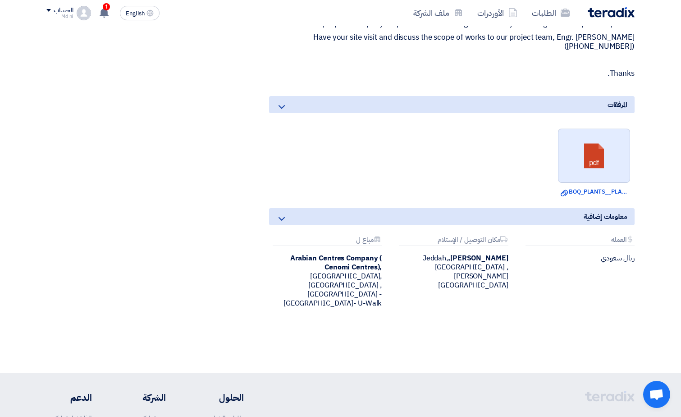 This screenshot has height=417, width=681. What do you see at coordinates (580, 240) in the screenshot?
I see `div: العمله` at bounding box center [580, 240].